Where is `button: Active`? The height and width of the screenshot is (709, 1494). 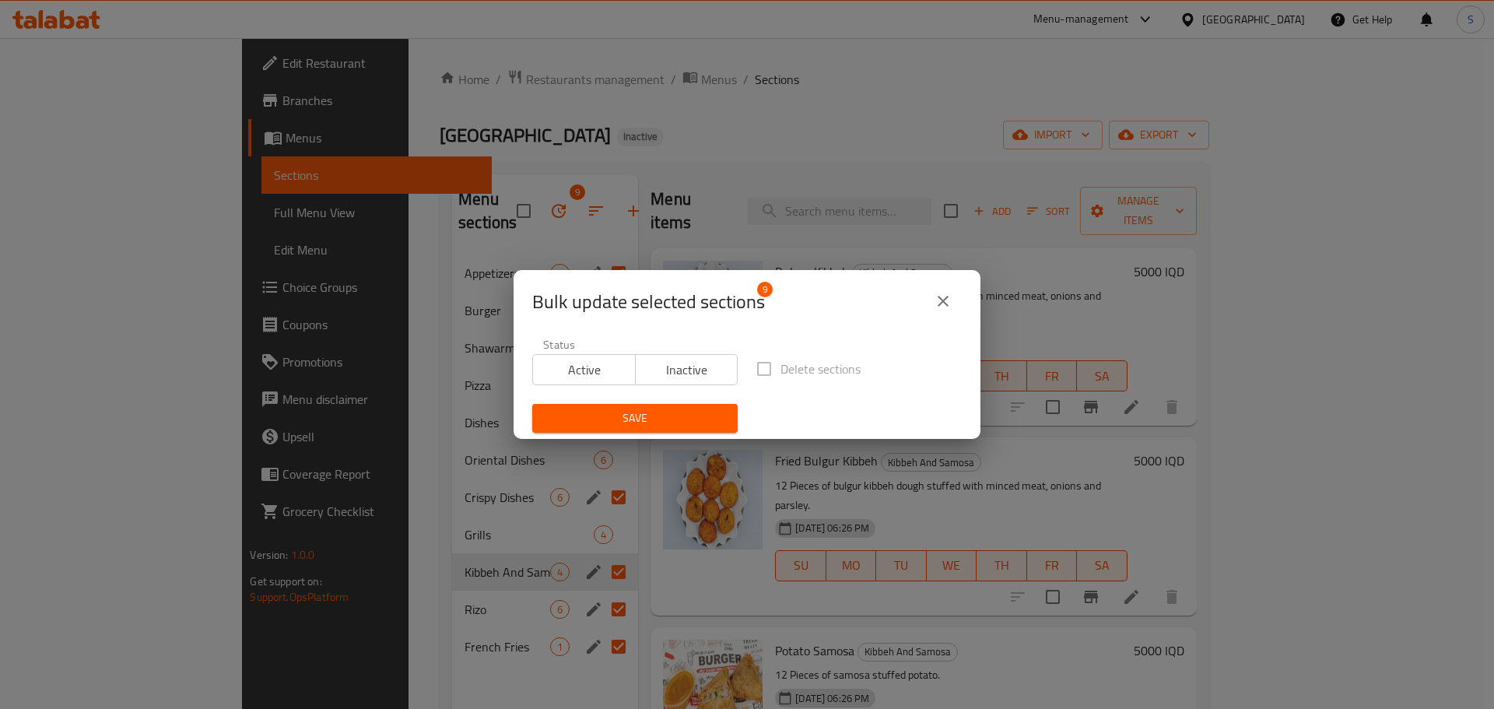
button: Active is located at coordinates (584, 370).